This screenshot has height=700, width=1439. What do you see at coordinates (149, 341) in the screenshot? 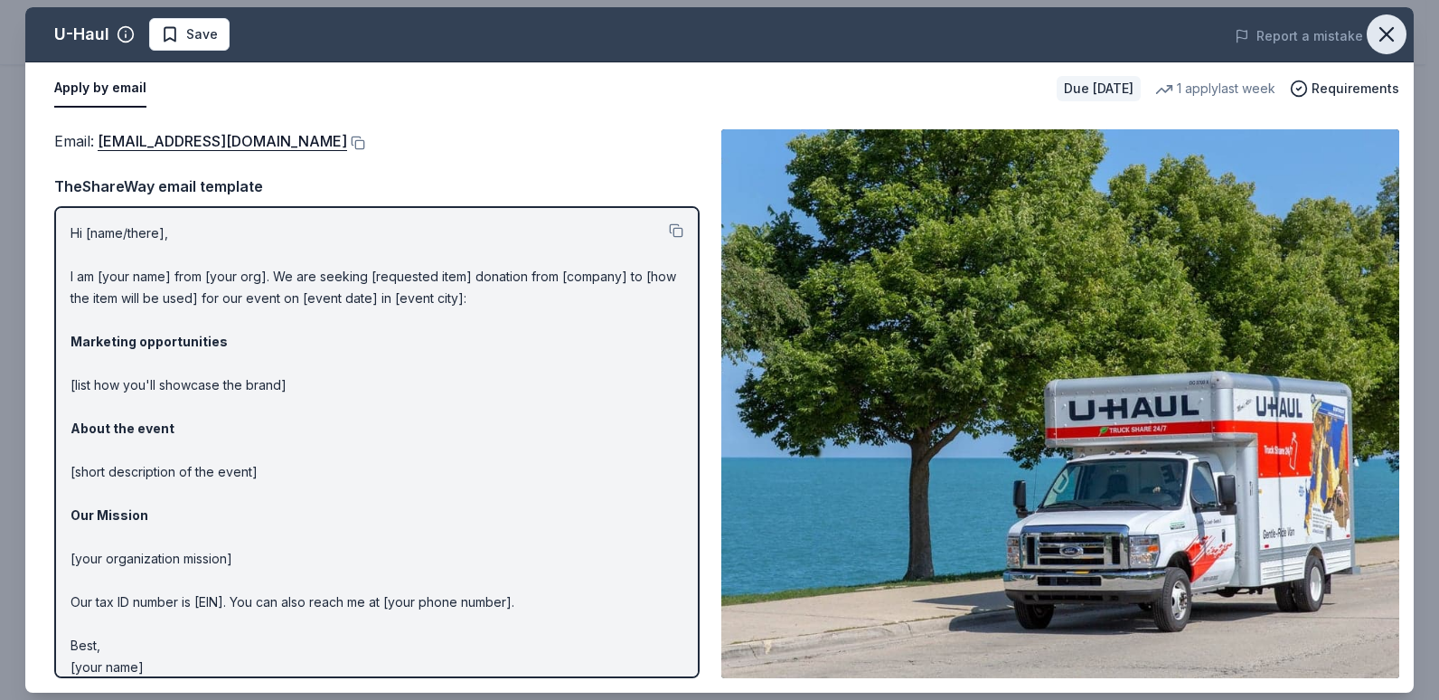
I see `strong: Marketing opportunities` at bounding box center [149, 341].